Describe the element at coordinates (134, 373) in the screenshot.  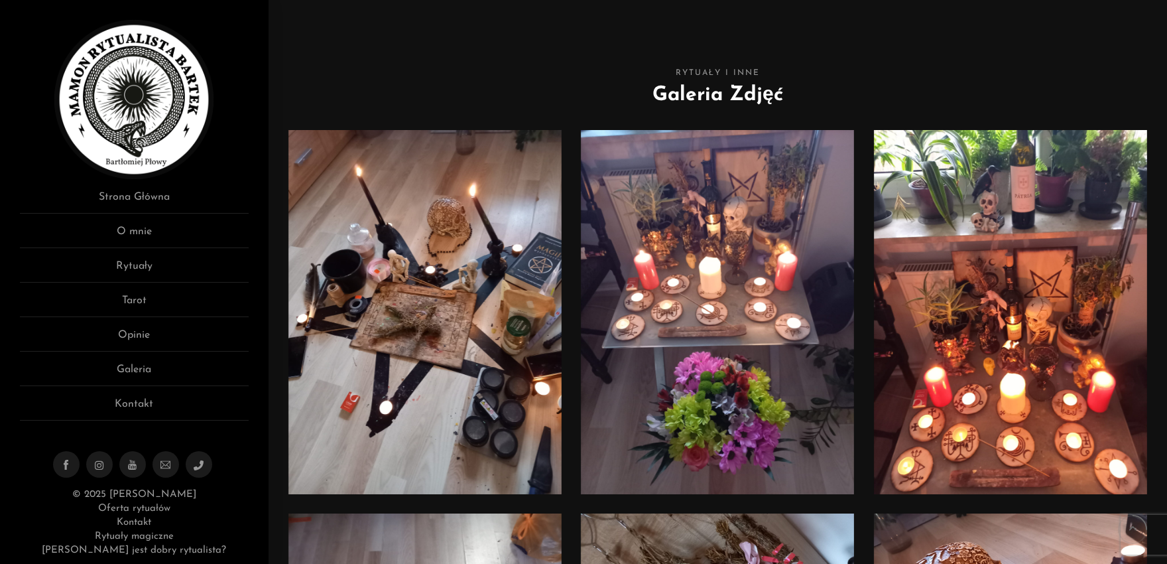
I see `a: Galeria` at that location.